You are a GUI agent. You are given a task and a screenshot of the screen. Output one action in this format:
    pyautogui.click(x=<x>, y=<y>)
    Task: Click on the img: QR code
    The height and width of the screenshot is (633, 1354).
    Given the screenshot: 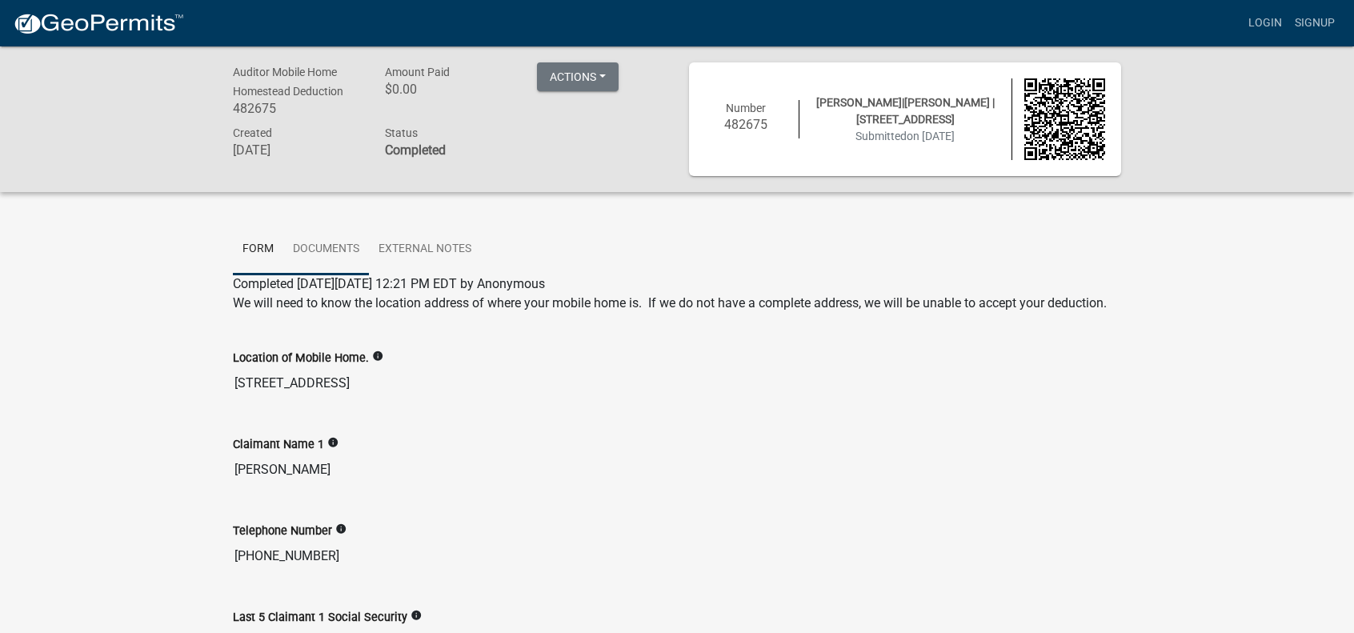 What is the action you would take?
    pyautogui.click(x=1065, y=119)
    